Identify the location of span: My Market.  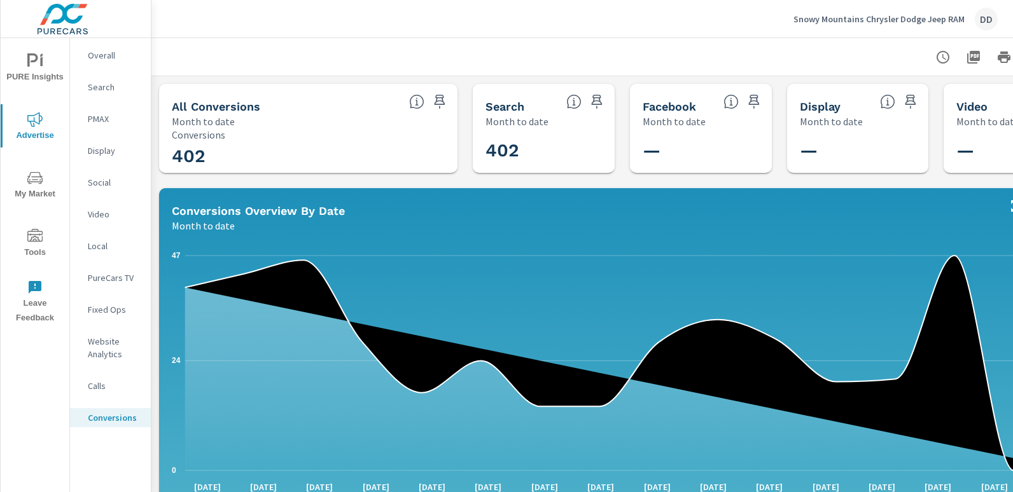
(35, 186).